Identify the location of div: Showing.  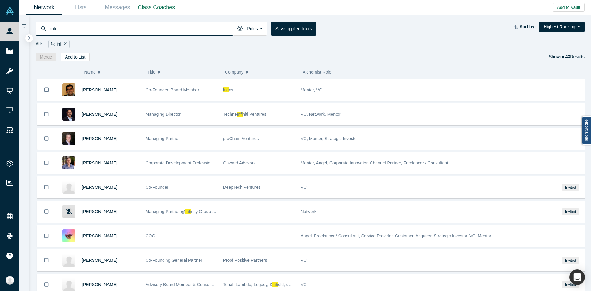
(566, 57).